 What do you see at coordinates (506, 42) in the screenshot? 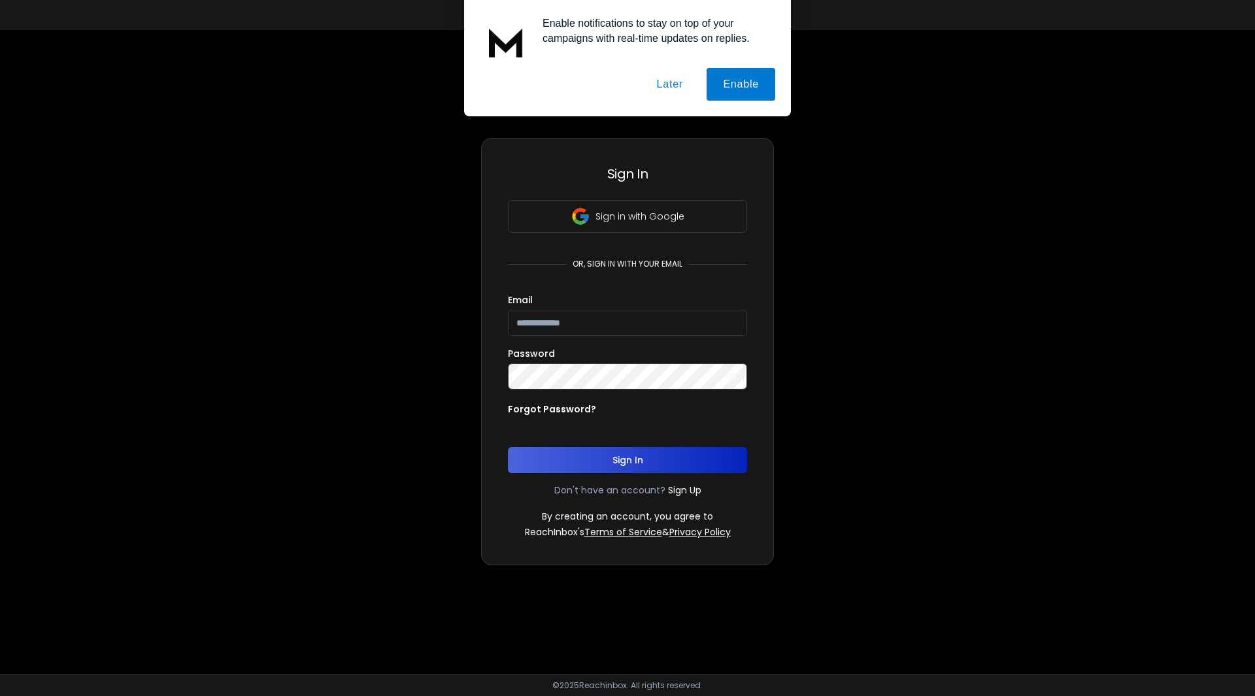
I see `img: notification icon` at bounding box center [506, 42].